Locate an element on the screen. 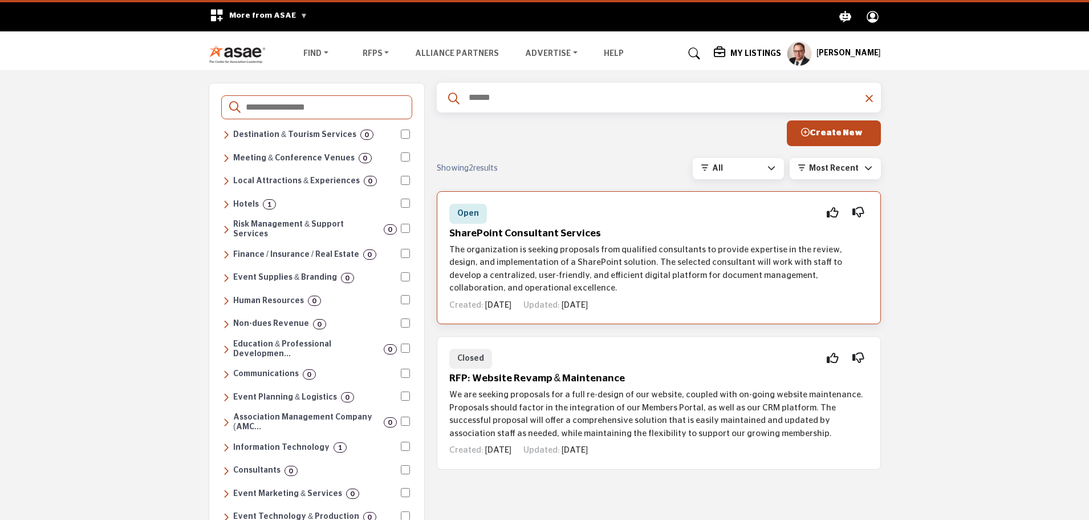 This screenshot has width=1089, height=520. a: Alliance Partners is located at coordinates (457, 54).